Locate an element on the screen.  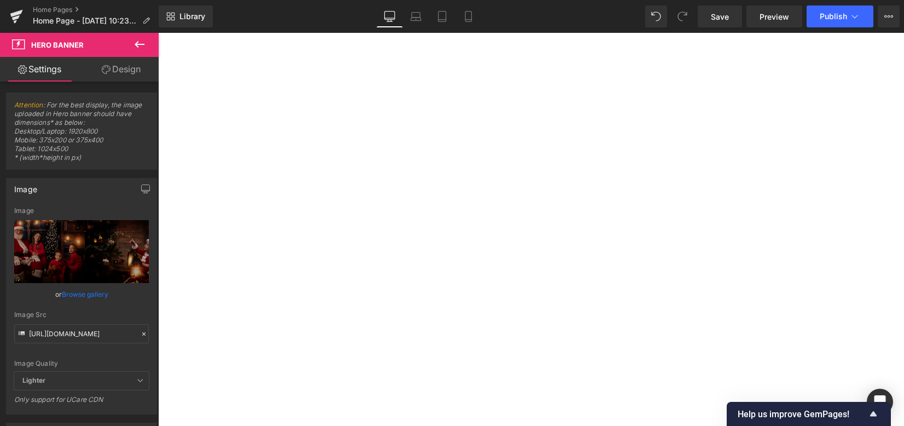
a: Attention is located at coordinates (28, 104).